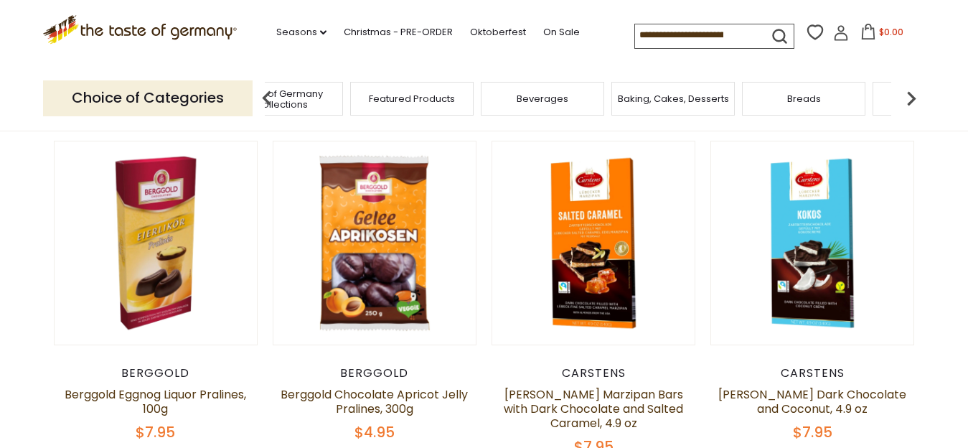 The image size is (968, 448). What do you see at coordinates (673, 98) in the screenshot?
I see `span: Baking, Cakes, Desserts` at bounding box center [673, 98].